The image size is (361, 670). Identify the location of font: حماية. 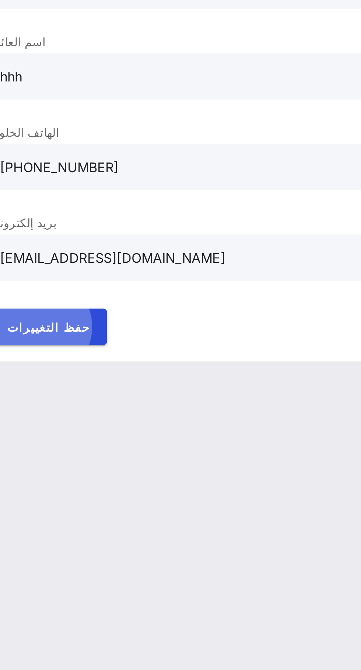
(112, 64).